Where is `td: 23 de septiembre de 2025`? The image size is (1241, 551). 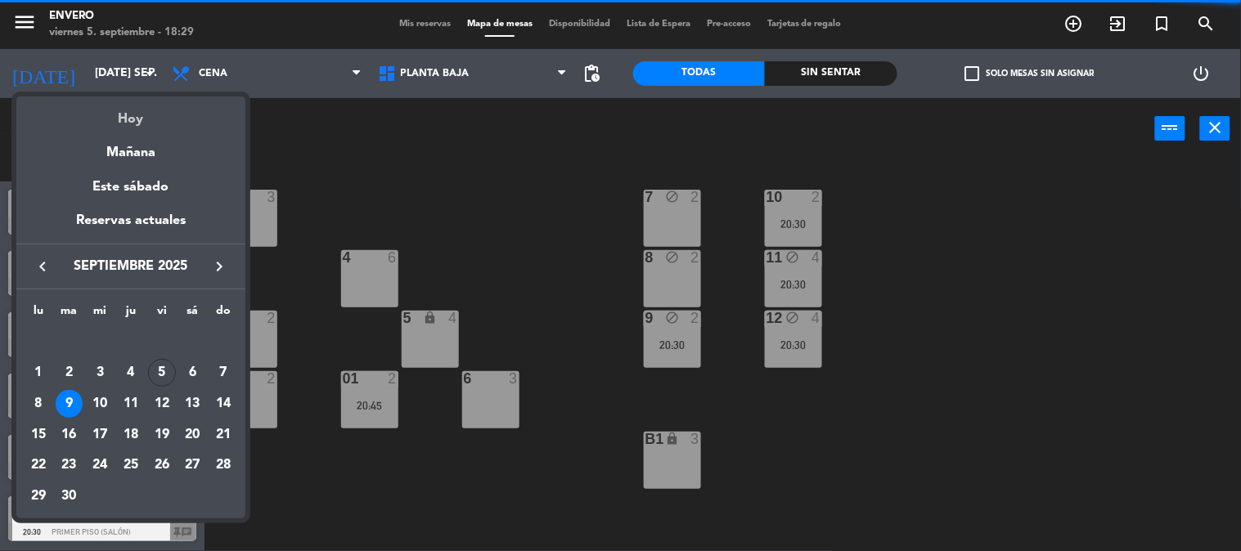 td: 23 de septiembre de 2025 is located at coordinates (70, 466).